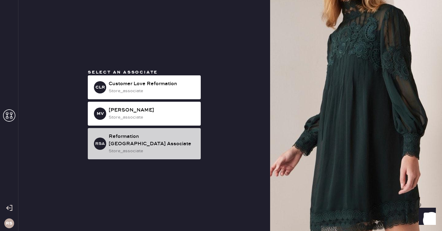 This screenshot has height=231, width=442. I want to click on h3: CLR, so click(100, 87).